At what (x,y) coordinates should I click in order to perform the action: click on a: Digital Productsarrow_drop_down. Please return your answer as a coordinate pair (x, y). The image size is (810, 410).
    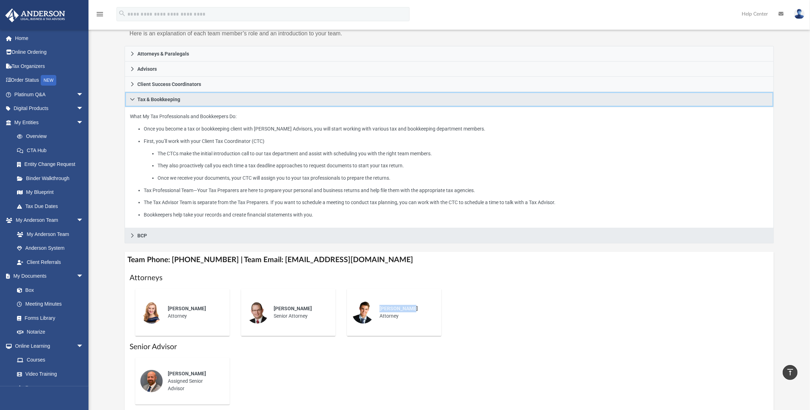
    Looking at the image, I should click on (50, 109).